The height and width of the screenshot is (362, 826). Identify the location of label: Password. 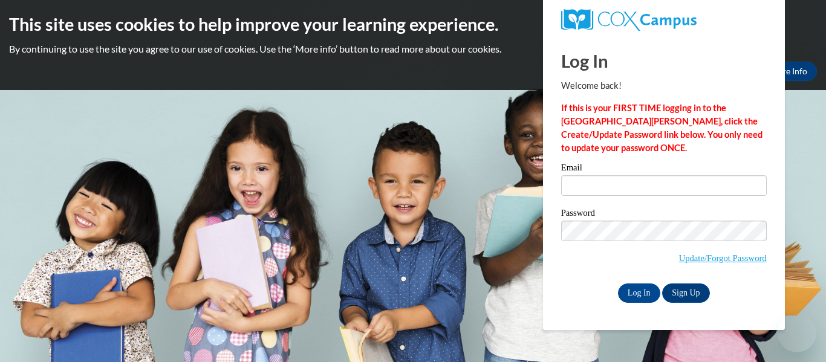
(664, 215).